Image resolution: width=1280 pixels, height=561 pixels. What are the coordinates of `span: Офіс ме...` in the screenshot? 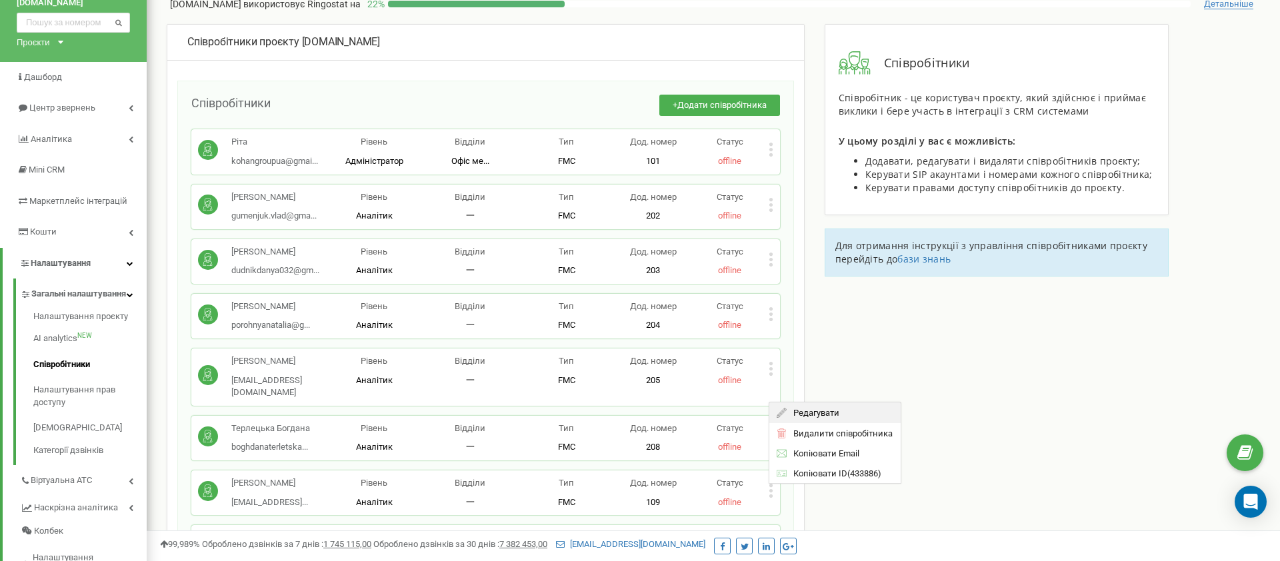 It's located at (470, 161).